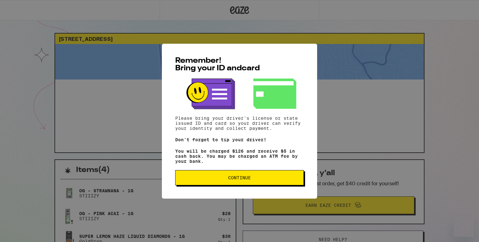  What do you see at coordinates (239, 178) in the screenshot?
I see `button: Continue` at bounding box center [239, 178].